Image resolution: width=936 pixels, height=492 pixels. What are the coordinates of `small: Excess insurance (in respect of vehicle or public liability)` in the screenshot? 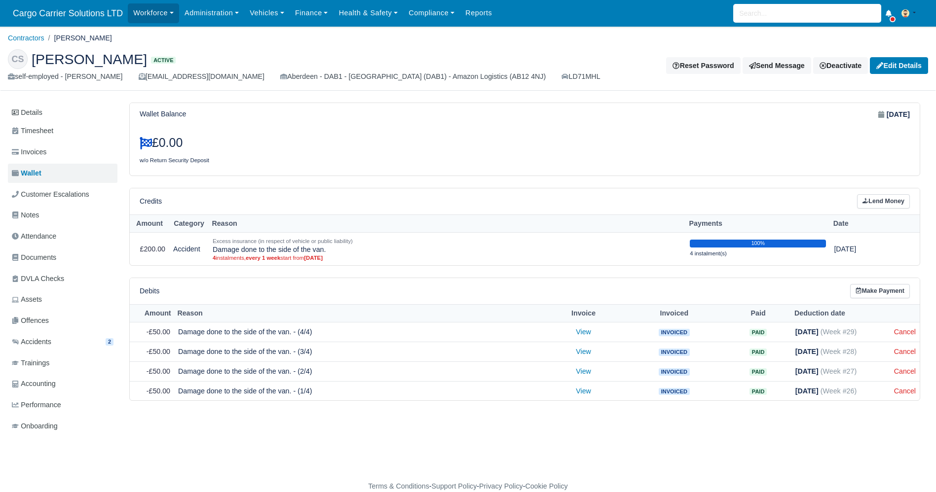 It's located at (283, 241).